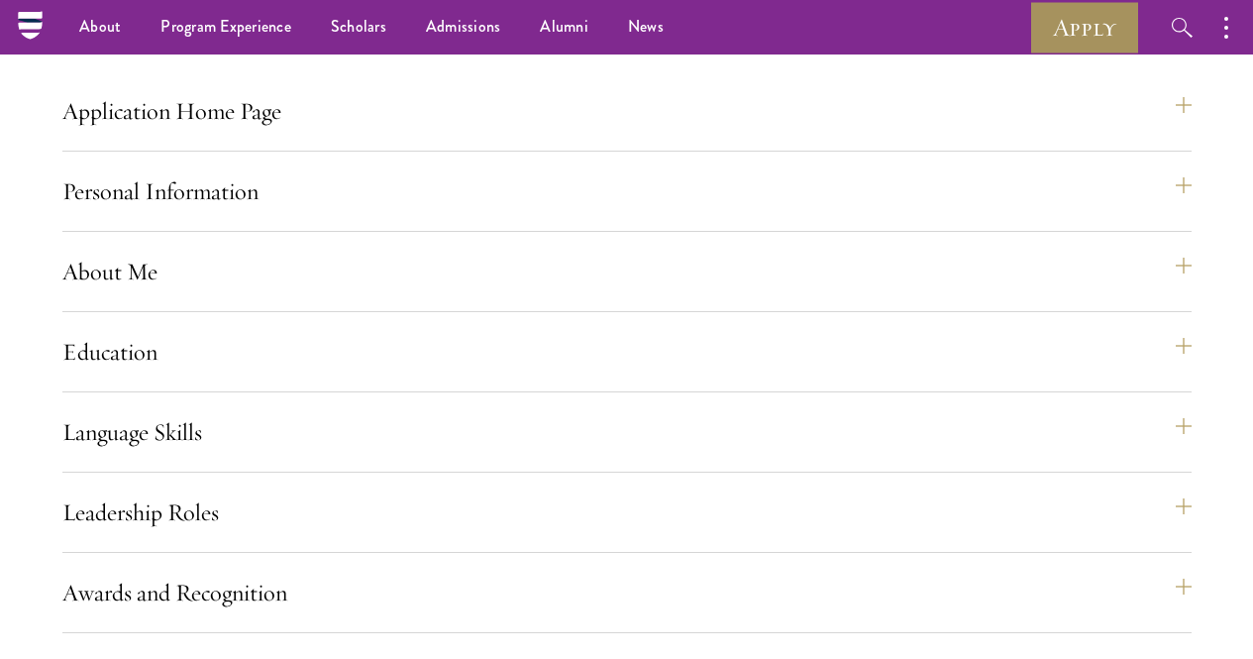 The width and height of the screenshot is (1253, 659). Describe the element at coordinates (627, 271) in the screenshot. I see `button: About Me` at that location.